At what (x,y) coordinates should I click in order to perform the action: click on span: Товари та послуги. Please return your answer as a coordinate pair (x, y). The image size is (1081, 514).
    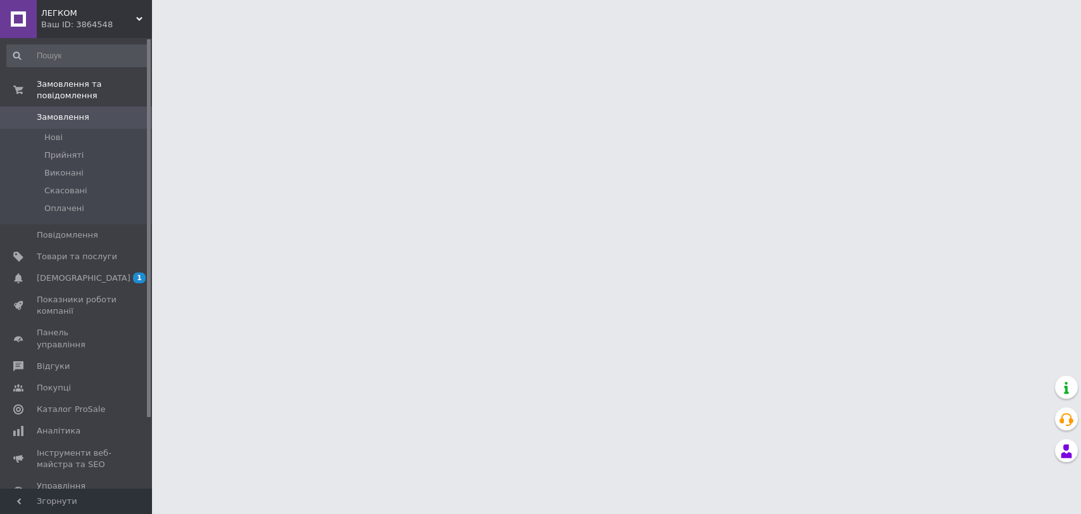
    Looking at the image, I should click on (77, 256).